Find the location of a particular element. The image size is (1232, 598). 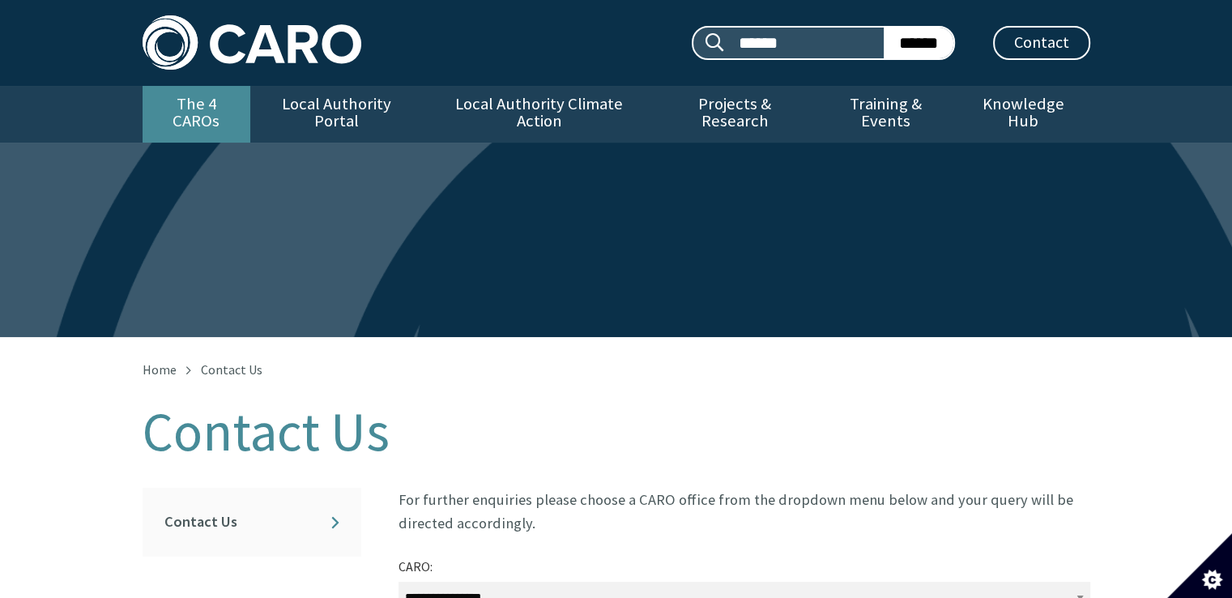

a: Knowledge Hub is located at coordinates (1023, 114).